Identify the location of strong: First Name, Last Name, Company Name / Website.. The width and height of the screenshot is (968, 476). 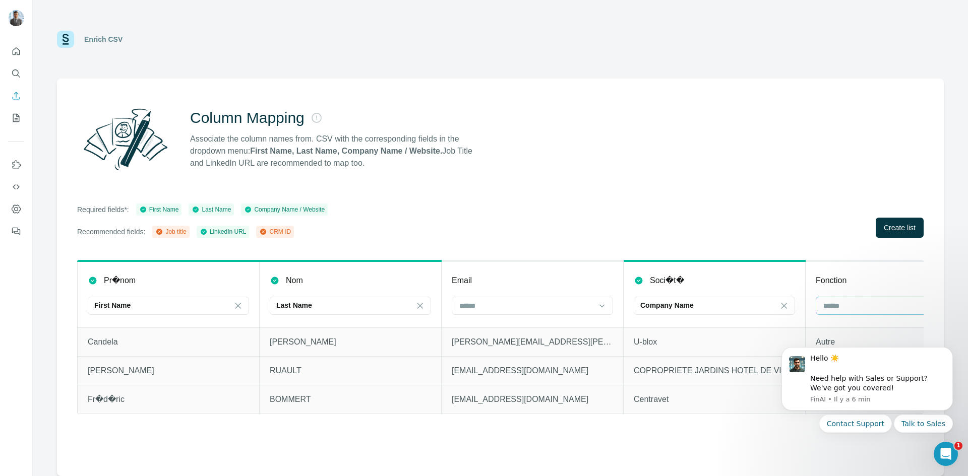
(346, 151).